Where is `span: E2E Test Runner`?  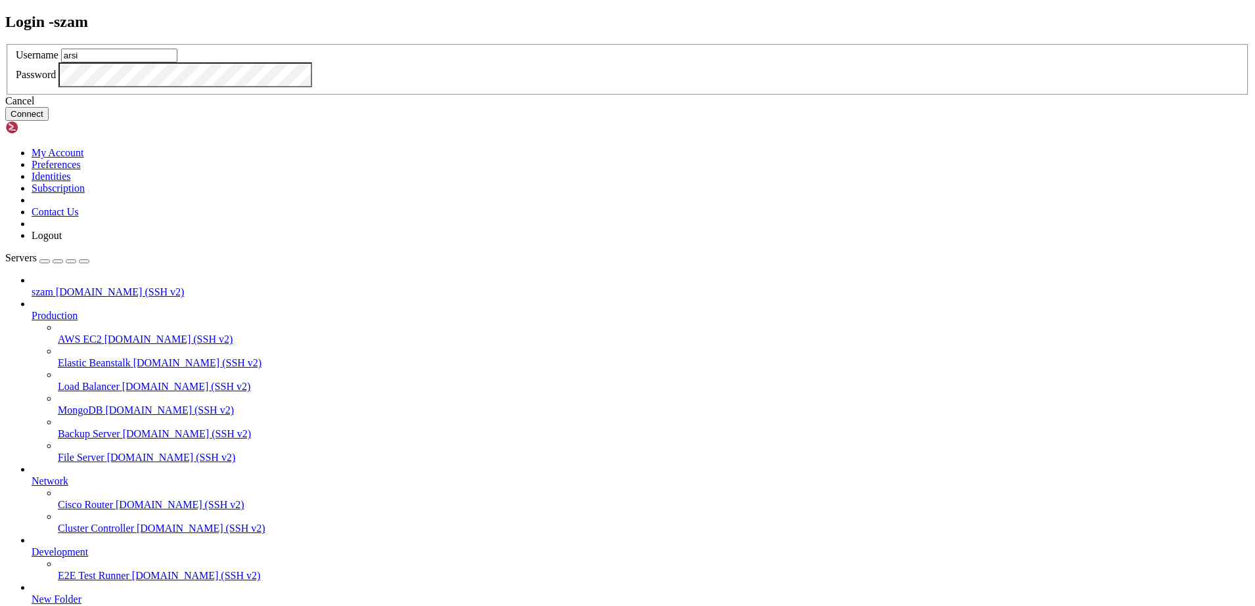
span: E2E Test Runner is located at coordinates (93, 576).